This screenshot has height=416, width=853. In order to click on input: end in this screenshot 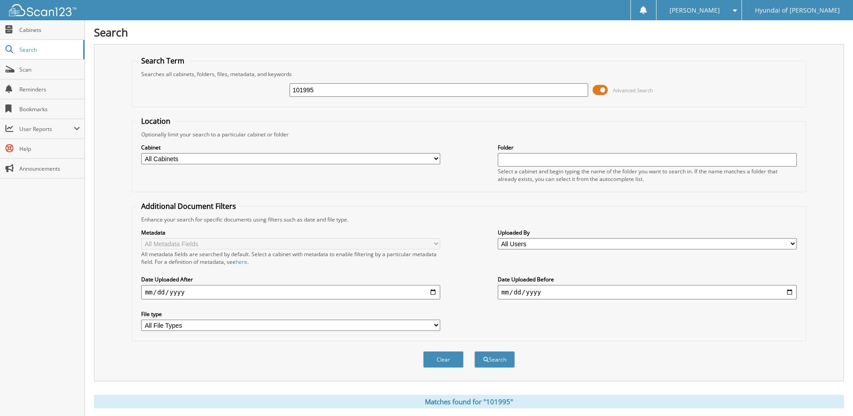, I will do `click(647, 292)`.